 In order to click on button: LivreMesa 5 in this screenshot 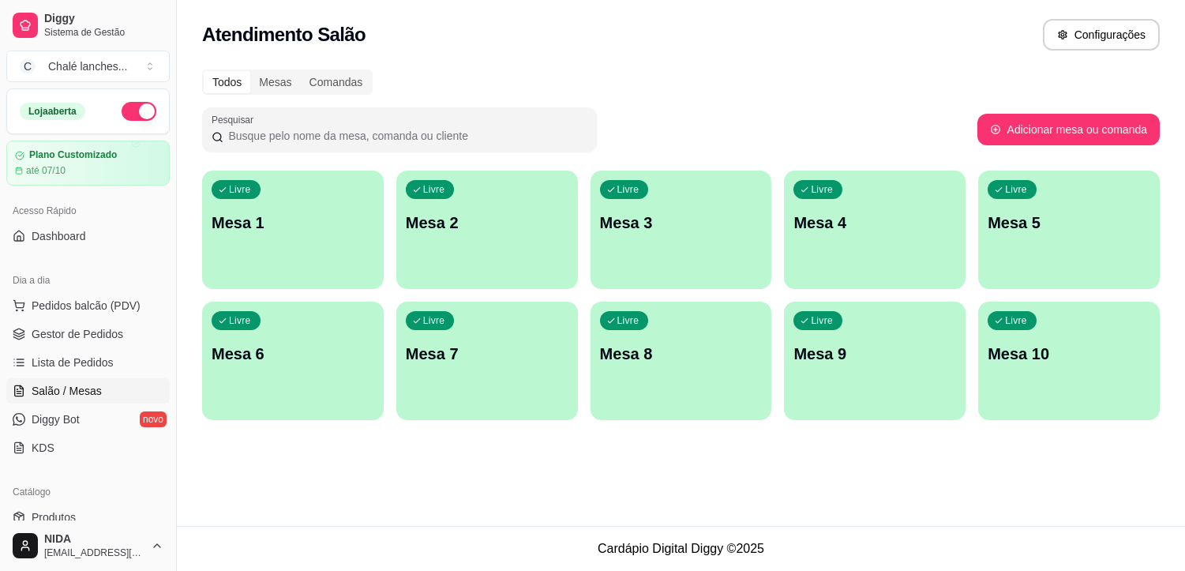, I will do `click(1069, 230)`.